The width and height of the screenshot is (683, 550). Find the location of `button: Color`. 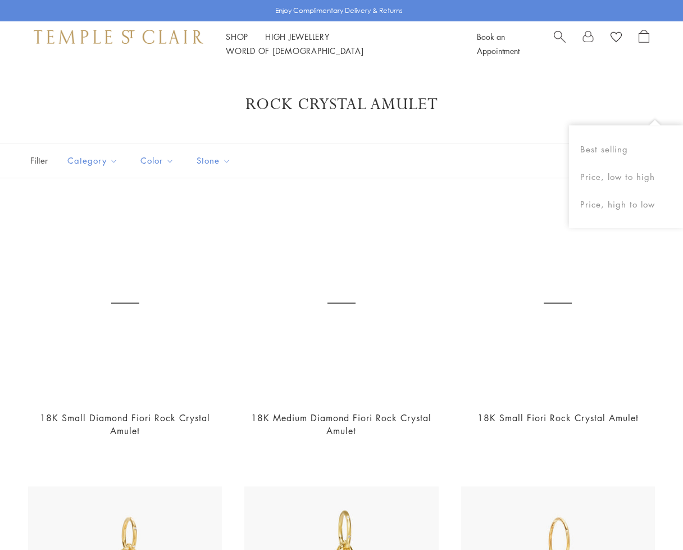

button: Color is located at coordinates (157, 160).